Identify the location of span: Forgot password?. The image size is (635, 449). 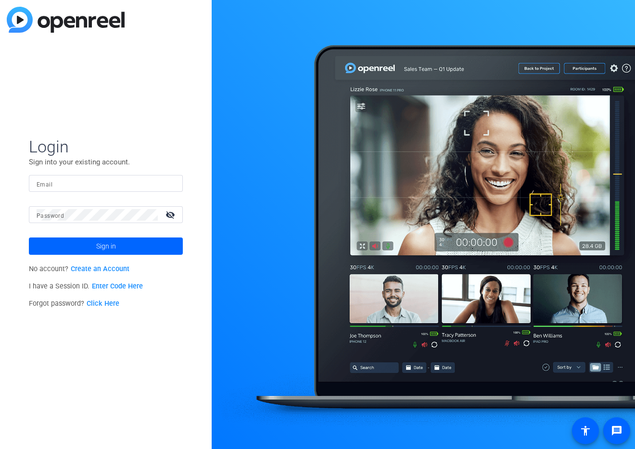
(74, 303).